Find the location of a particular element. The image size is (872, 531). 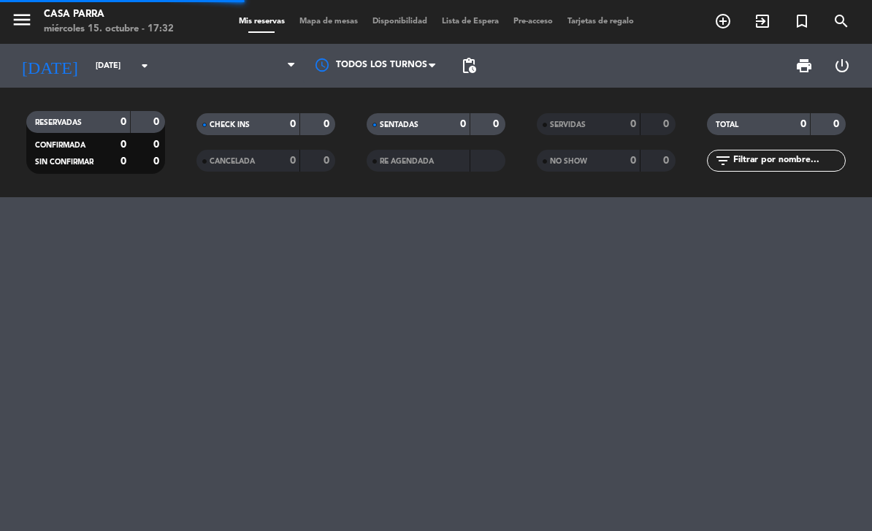

div: LOG OUT is located at coordinates (842, 66).